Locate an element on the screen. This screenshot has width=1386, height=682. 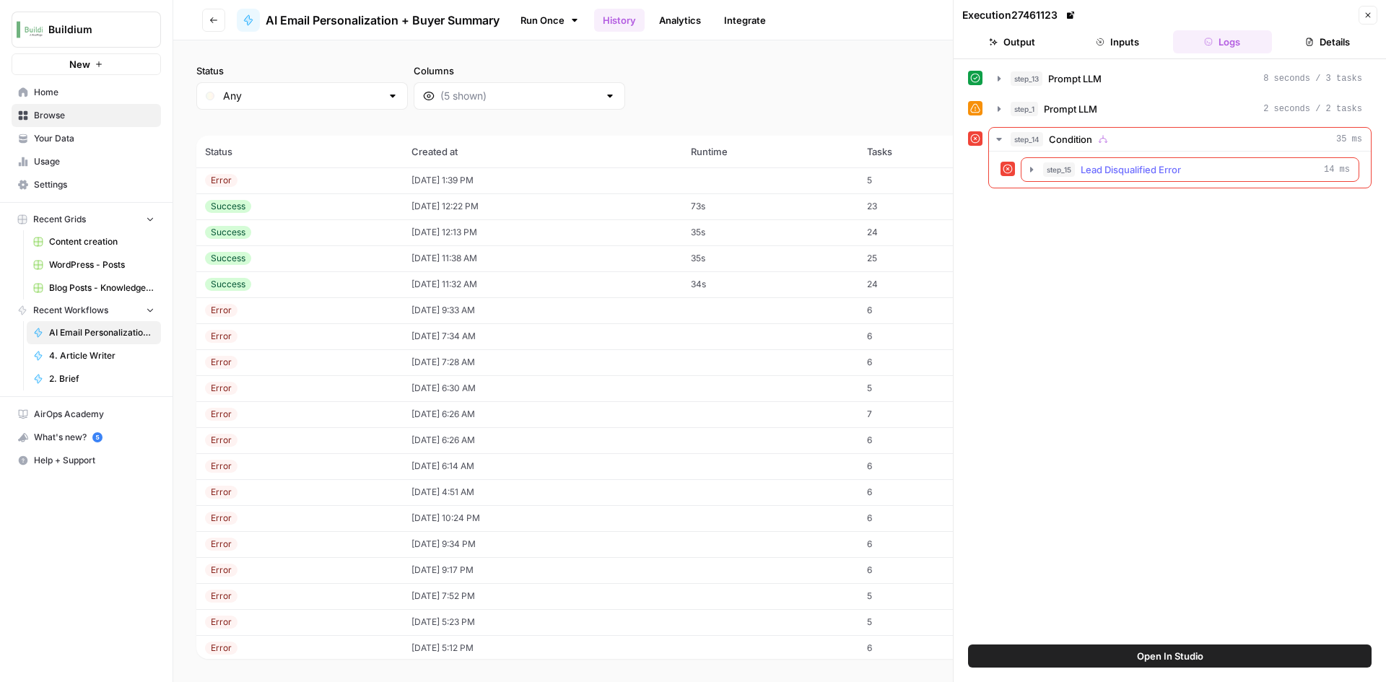
button: 35 ms is located at coordinates (1179, 139).